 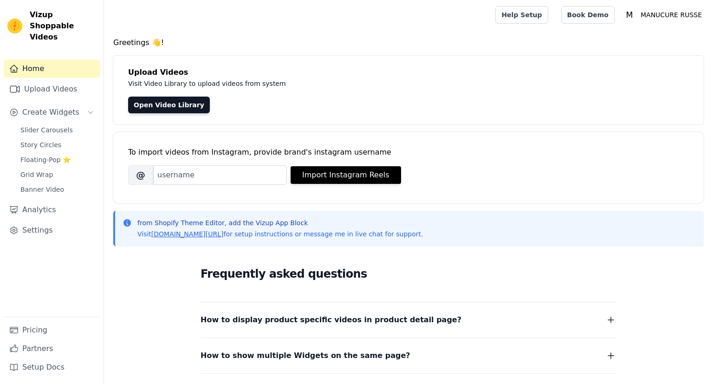 What do you see at coordinates (409, 320) in the screenshot?
I see `button: How to display product specific videos in product detail page?` at bounding box center [409, 320].